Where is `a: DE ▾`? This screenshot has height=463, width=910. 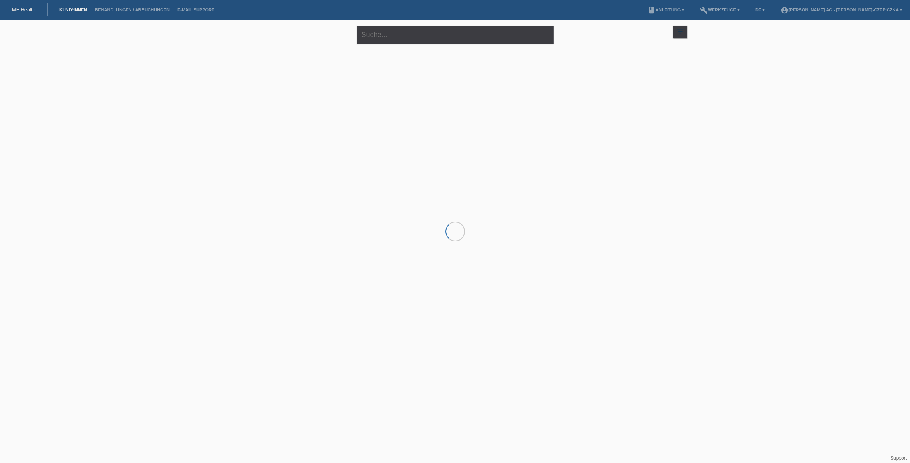 a: DE ▾ is located at coordinates (760, 10).